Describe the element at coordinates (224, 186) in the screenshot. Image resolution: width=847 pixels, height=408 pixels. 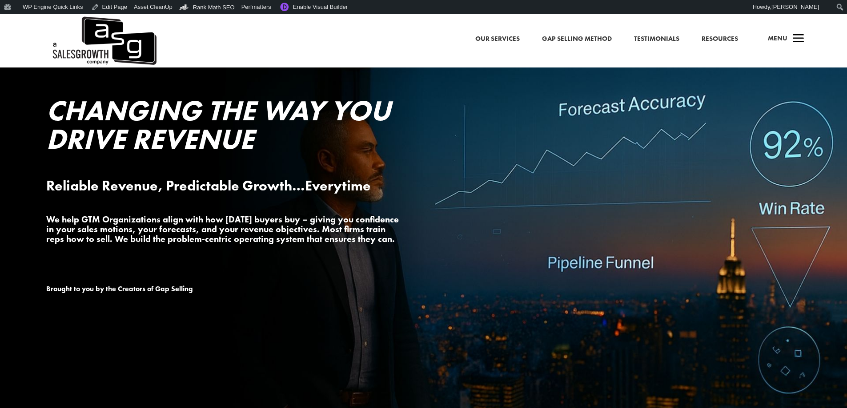
I see `p: Reliable Revenue, Predictable Growth…Everytime` at that location.